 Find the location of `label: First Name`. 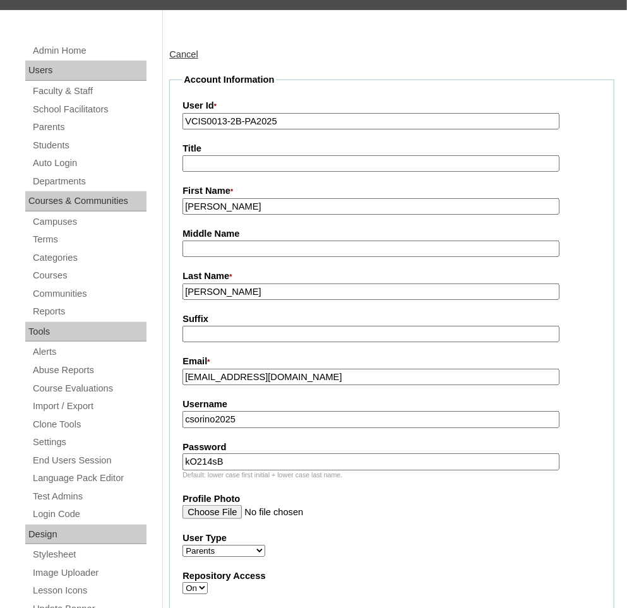

label: First Name is located at coordinates (391, 191).